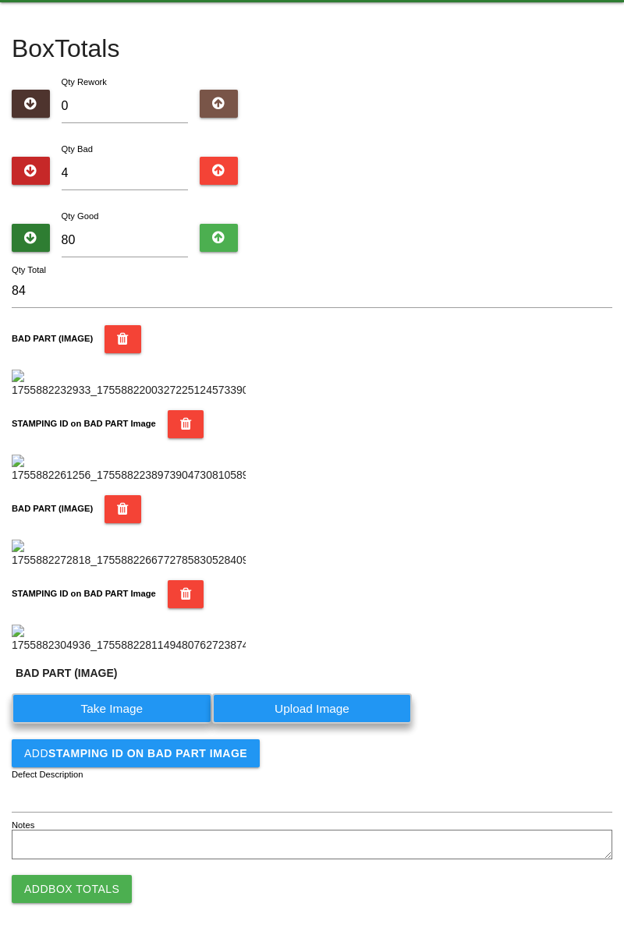 The width and height of the screenshot is (624, 942). What do you see at coordinates (72, 889) in the screenshot?
I see `button: AddBox Totals` at bounding box center [72, 889].